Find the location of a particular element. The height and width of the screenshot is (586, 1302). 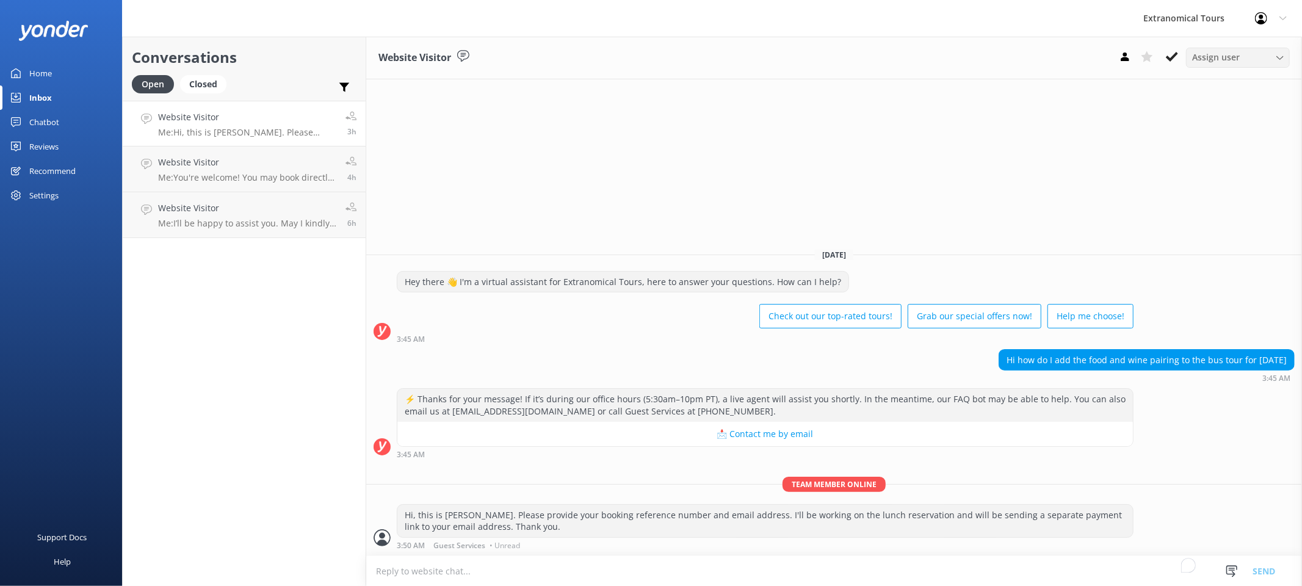

p: Me: You're welcome! You may book directly with us and receive an exclusive discount. Just reply w... is located at coordinates (247, 178).